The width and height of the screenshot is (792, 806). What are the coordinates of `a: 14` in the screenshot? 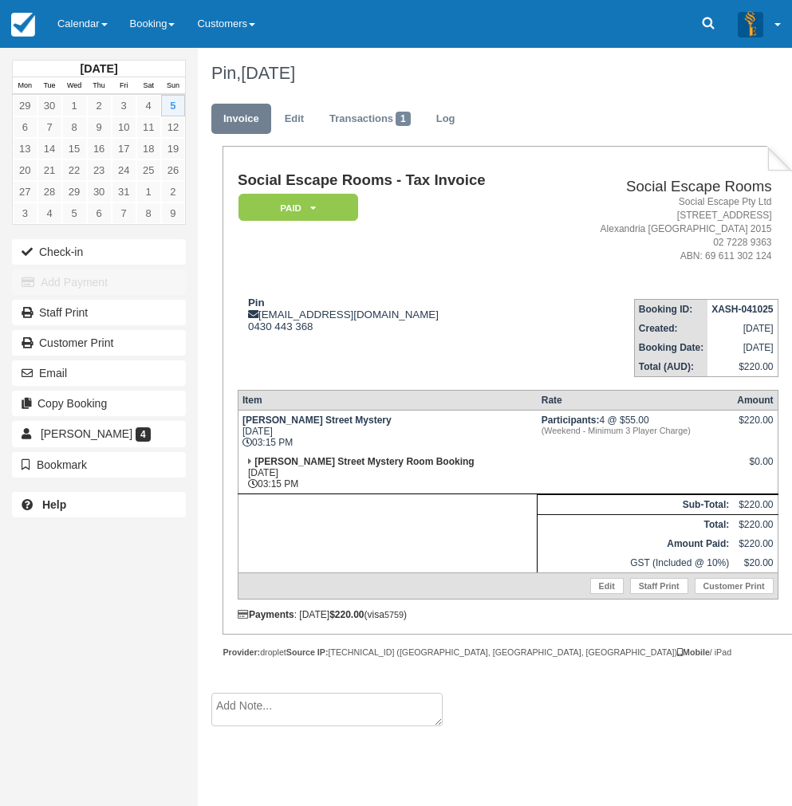 It's located at (49, 148).